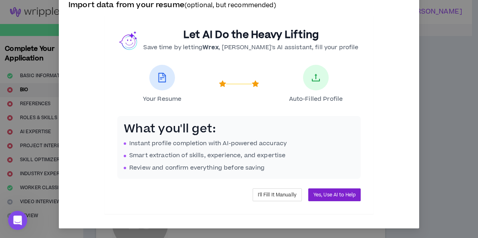 The width and height of the screenshot is (478, 238). What do you see at coordinates (239, 168) in the screenshot?
I see `li: Review and confirm everything before saving` at bounding box center [239, 168].